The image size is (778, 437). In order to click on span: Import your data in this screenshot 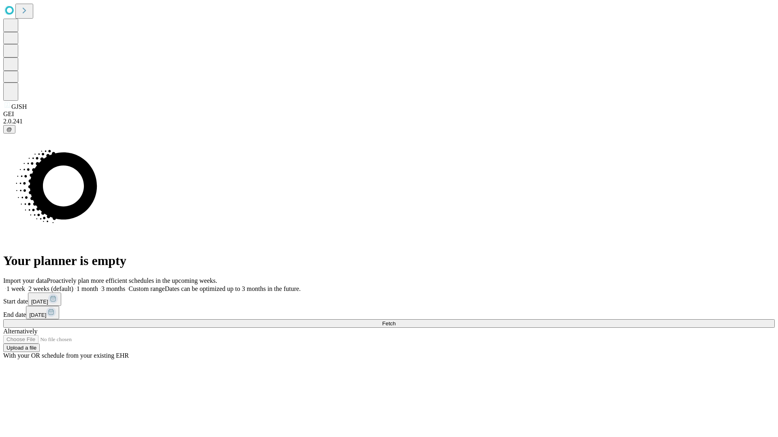, I will do `click(25, 281)`.